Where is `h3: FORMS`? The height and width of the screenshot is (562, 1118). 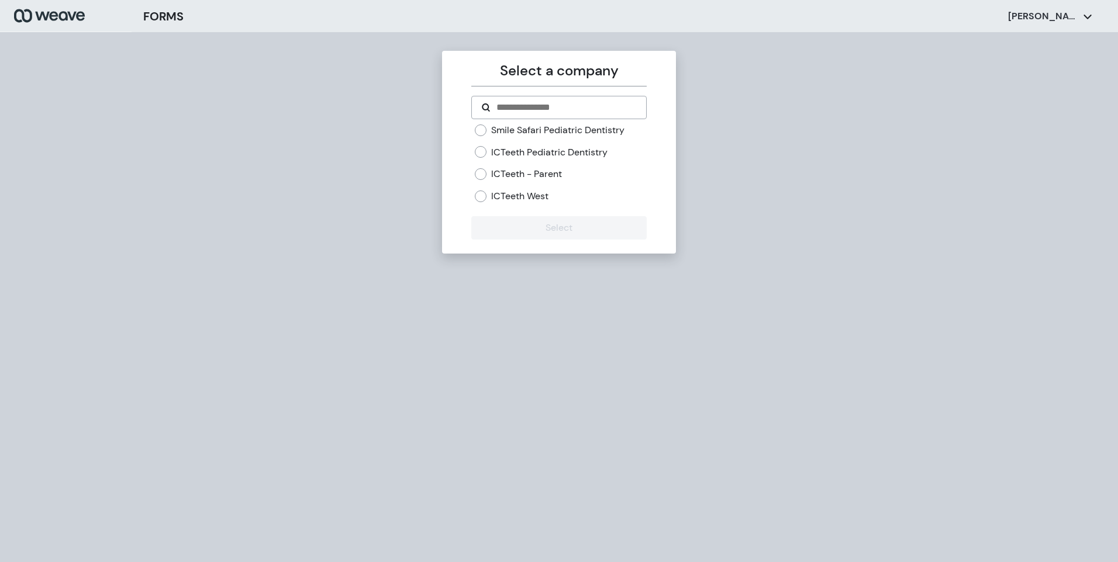 h3: FORMS is located at coordinates (163, 16).